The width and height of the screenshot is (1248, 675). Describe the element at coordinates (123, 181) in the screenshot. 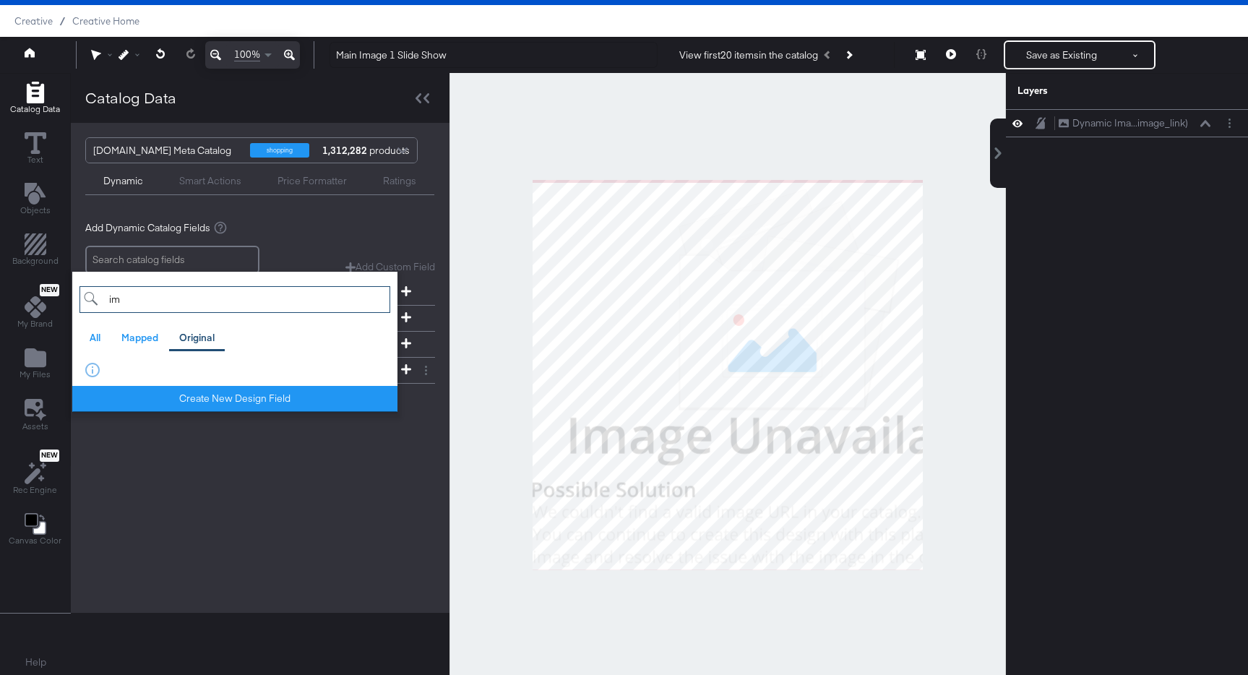

I see `div: Dynamic` at that location.